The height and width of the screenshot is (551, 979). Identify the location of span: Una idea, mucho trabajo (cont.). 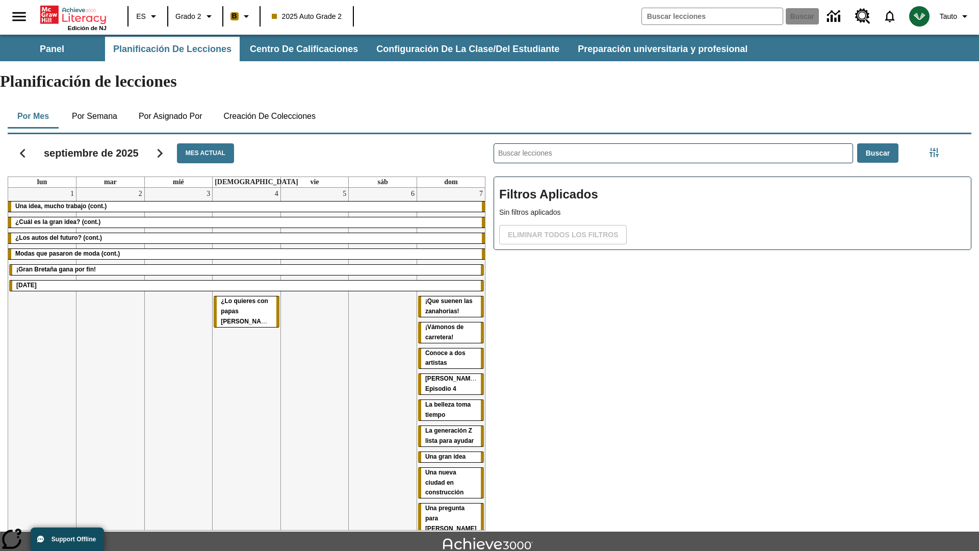
(61, 206).